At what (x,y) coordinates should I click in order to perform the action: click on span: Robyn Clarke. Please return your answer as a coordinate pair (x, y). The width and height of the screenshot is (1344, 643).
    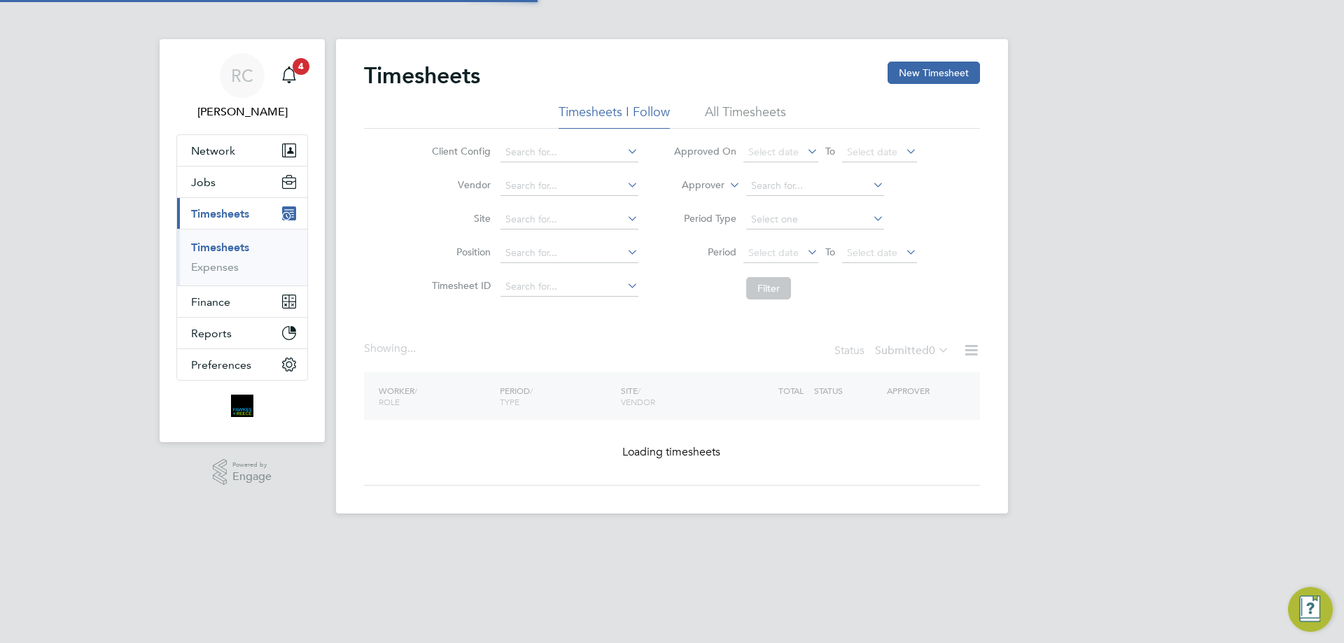
    Looking at the image, I should click on (242, 112).